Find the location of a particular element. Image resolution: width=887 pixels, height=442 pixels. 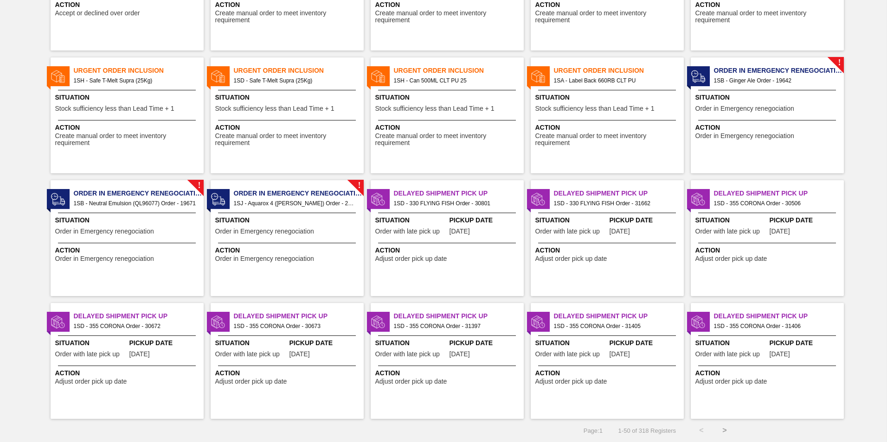

span: 1SH - Can 500ML CLT PU 25 is located at coordinates (455, 81).